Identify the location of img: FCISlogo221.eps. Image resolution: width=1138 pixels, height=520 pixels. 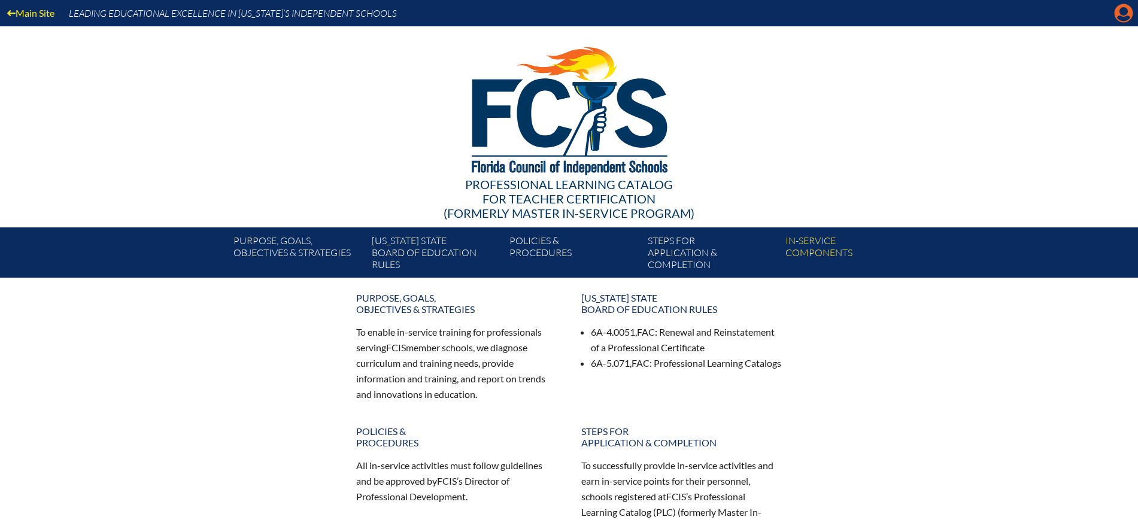
(568, 108).